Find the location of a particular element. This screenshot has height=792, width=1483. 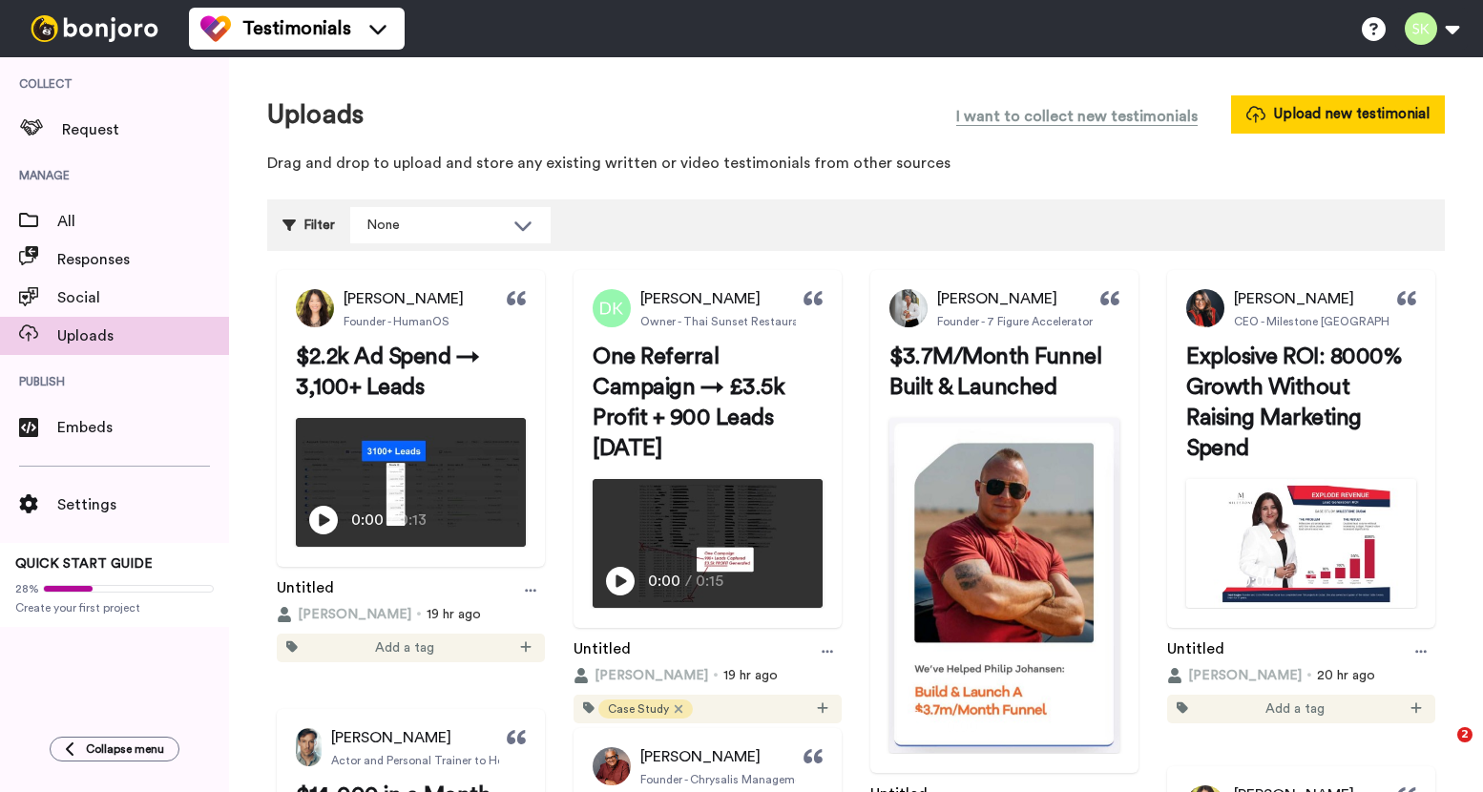

span: 2 is located at coordinates (1465, 735).